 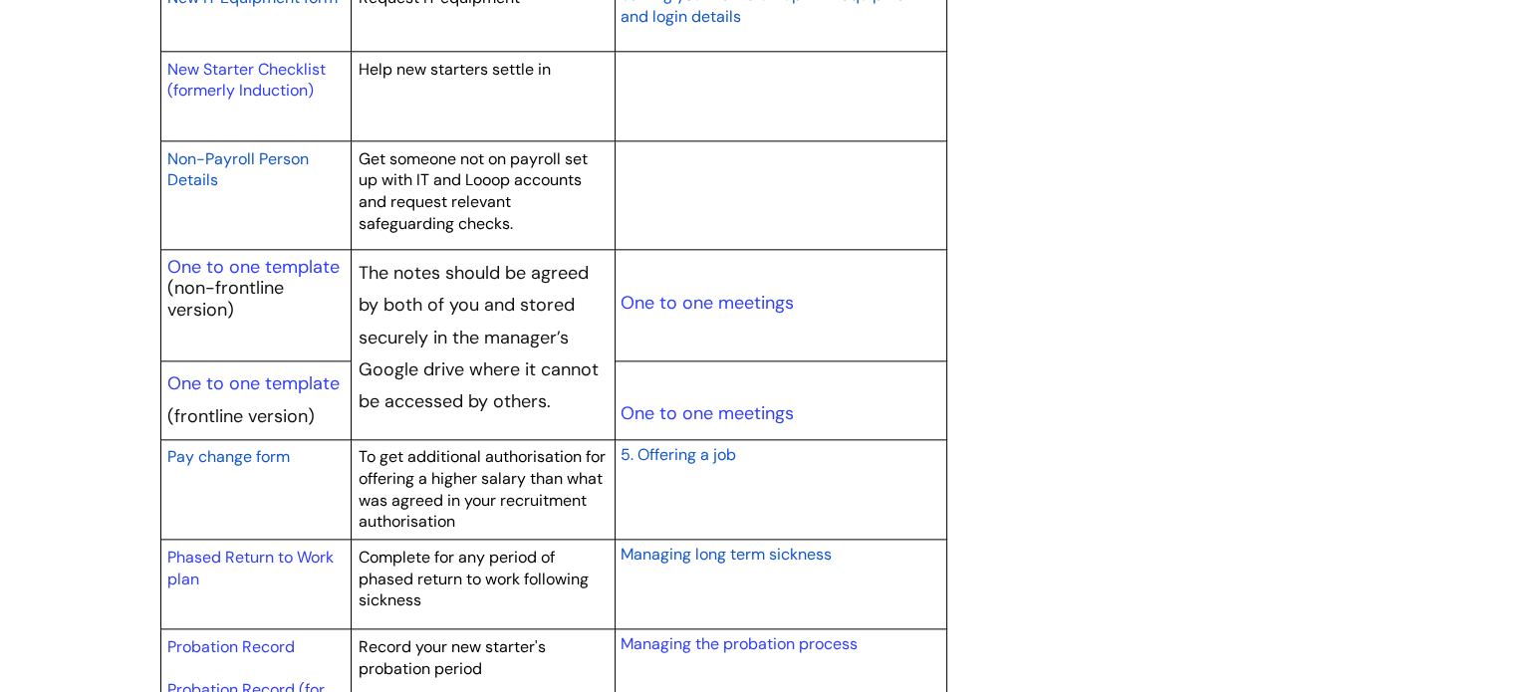 What do you see at coordinates (256, 399) in the screenshot?
I see `td: (frontline version)` at bounding box center [256, 399].